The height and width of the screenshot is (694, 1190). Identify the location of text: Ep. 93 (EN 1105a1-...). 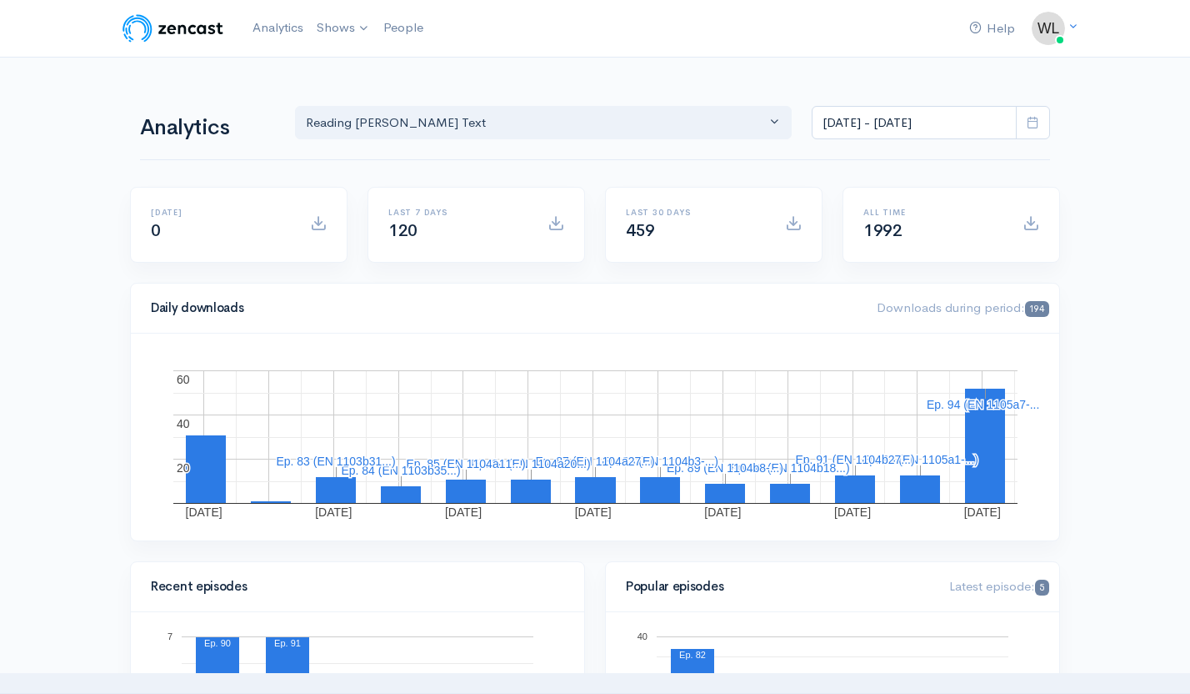
(920, 459).